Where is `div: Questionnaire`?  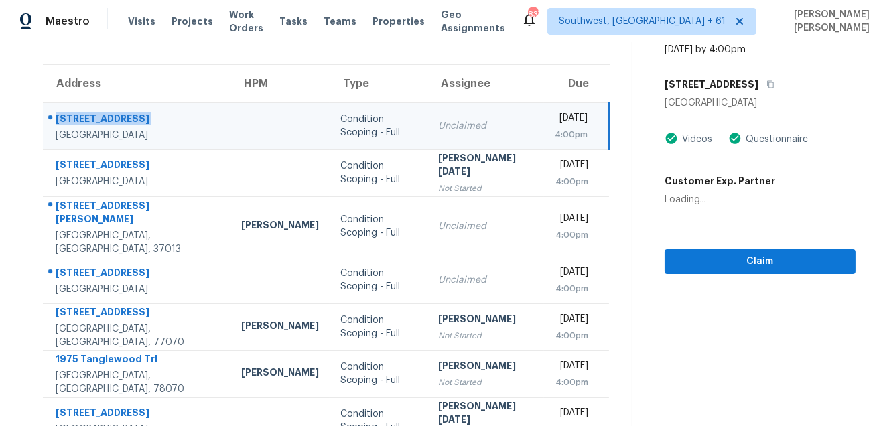 div: Questionnaire is located at coordinates (774, 139).